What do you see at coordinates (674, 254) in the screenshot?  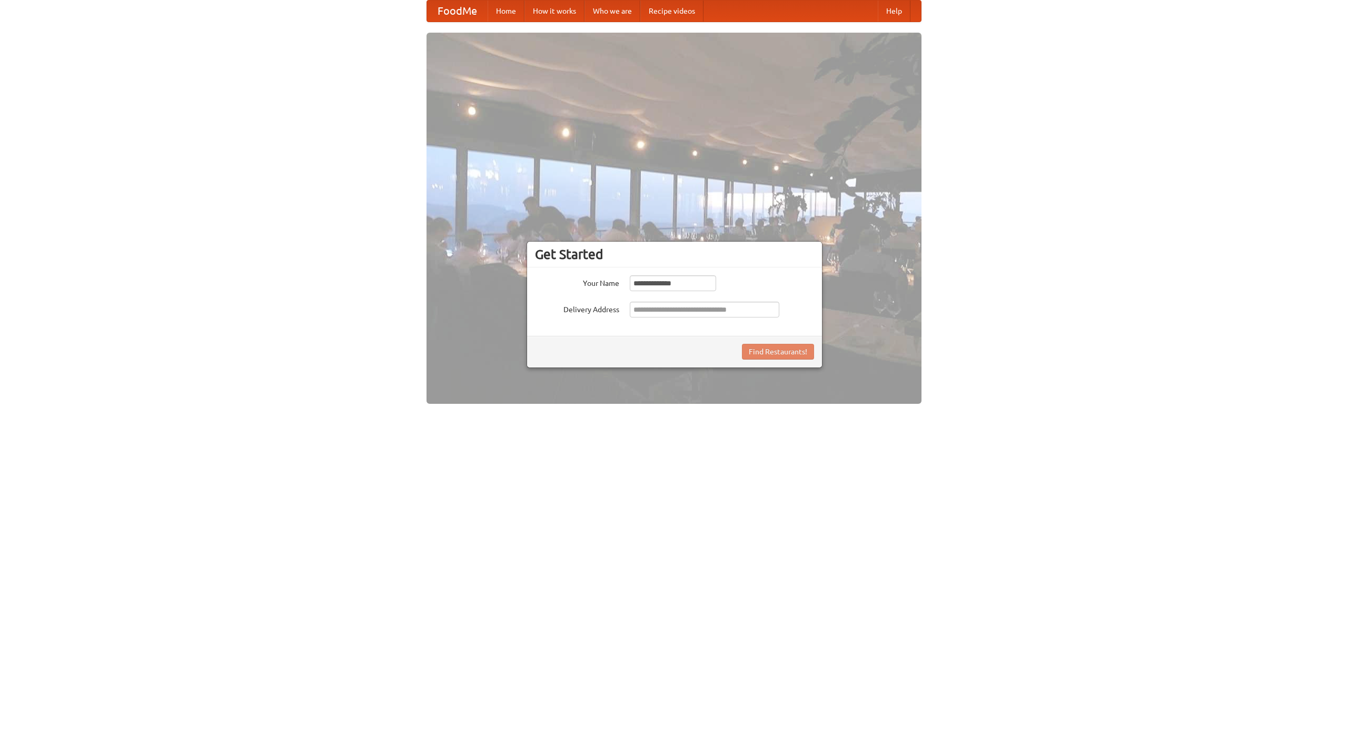 I see `h3: Get Started` at bounding box center [674, 254].